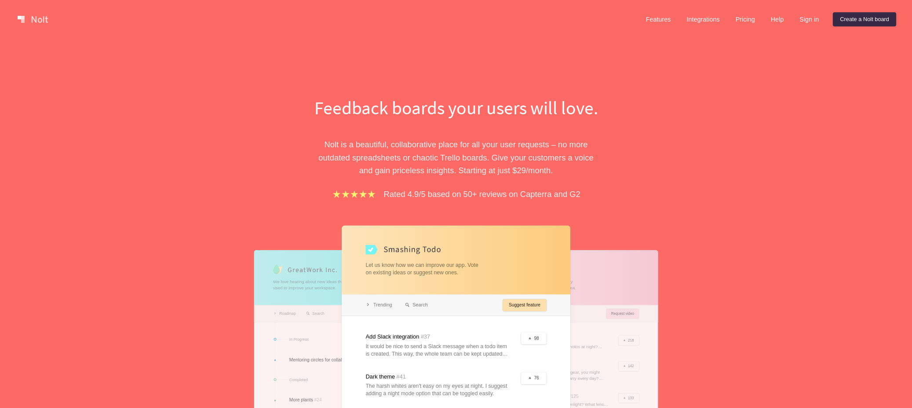 The height and width of the screenshot is (408, 912). What do you see at coordinates (745, 19) in the screenshot?
I see `a: Pricing` at bounding box center [745, 19].